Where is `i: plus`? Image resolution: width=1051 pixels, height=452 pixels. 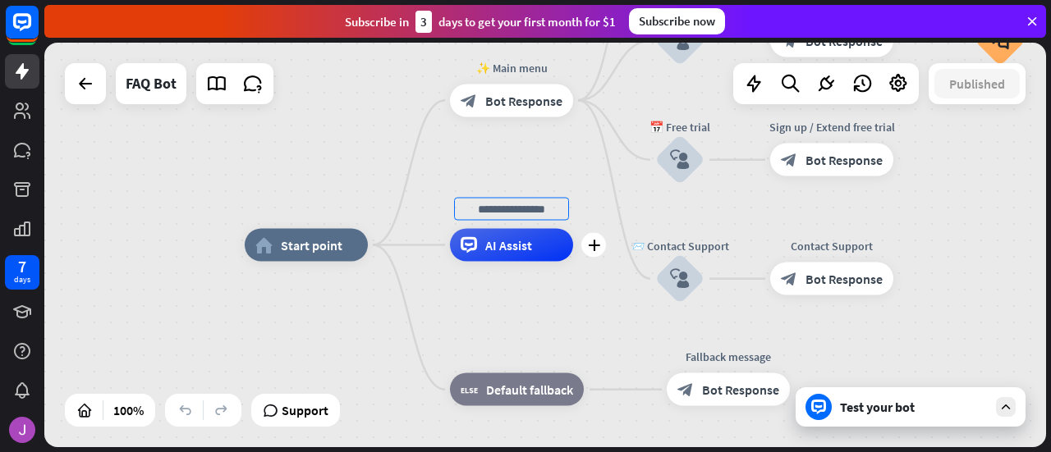 i: plus is located at coordinates (594, 245).